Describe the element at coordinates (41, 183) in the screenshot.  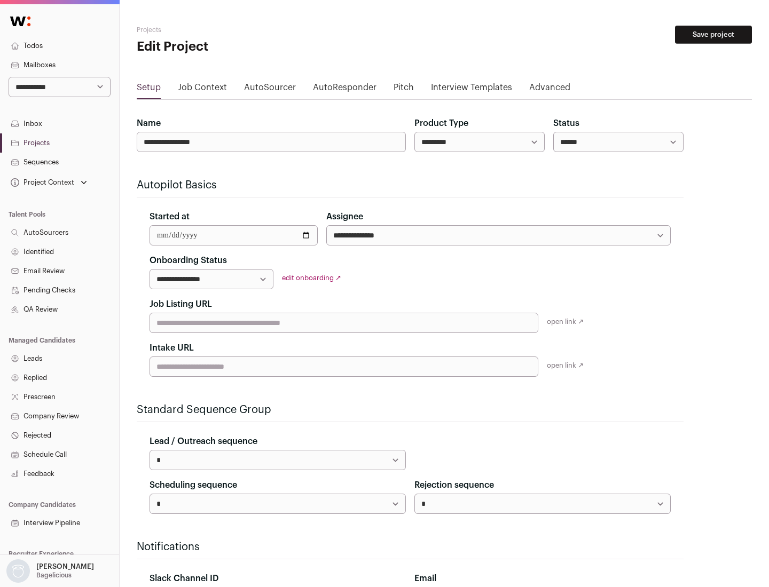
I see `div: Project Context` at that location.